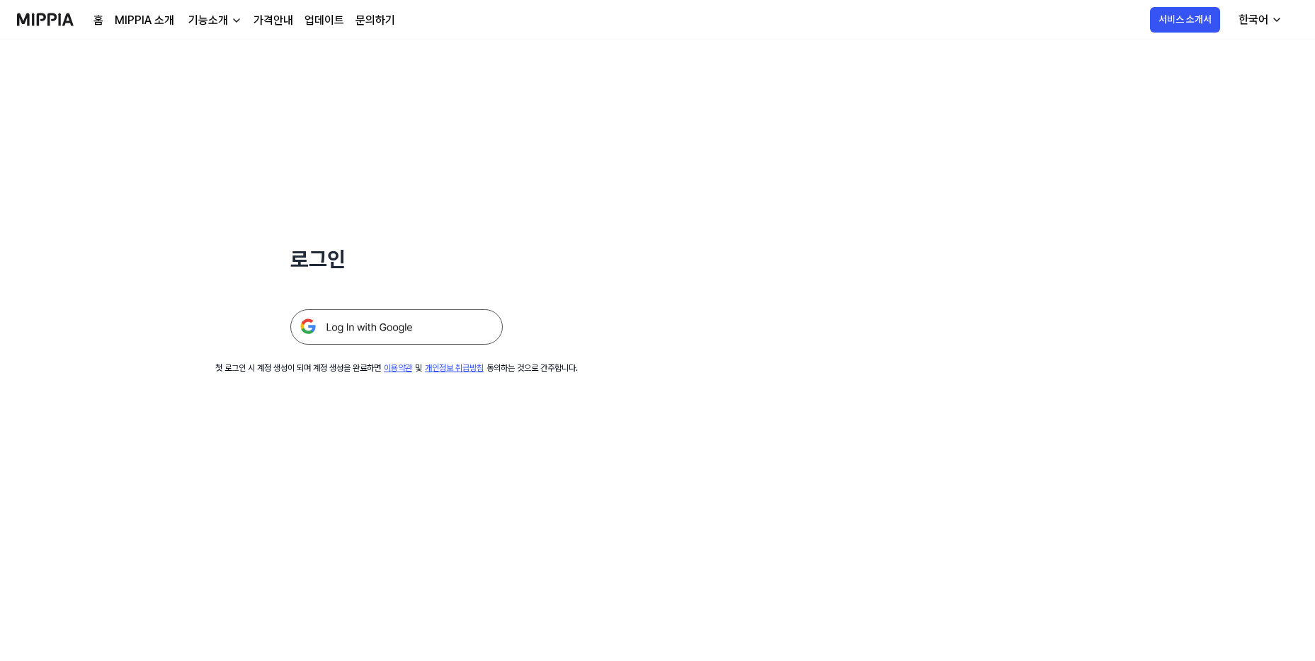  What do you see at coordinates (214, 21) in the screenshot?
I see `button: 기능소개` at bounding box center [214, 21].